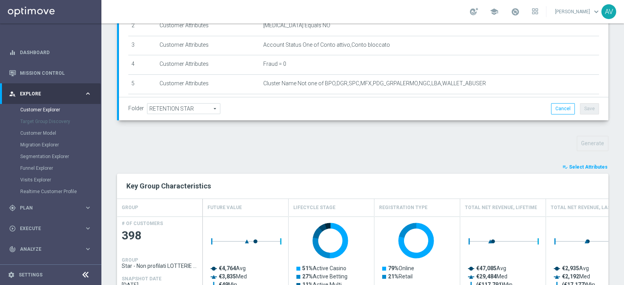  Describe the element at coordinates (227, 269) in the screenshot. I see `tspan: €4,764` at that location.